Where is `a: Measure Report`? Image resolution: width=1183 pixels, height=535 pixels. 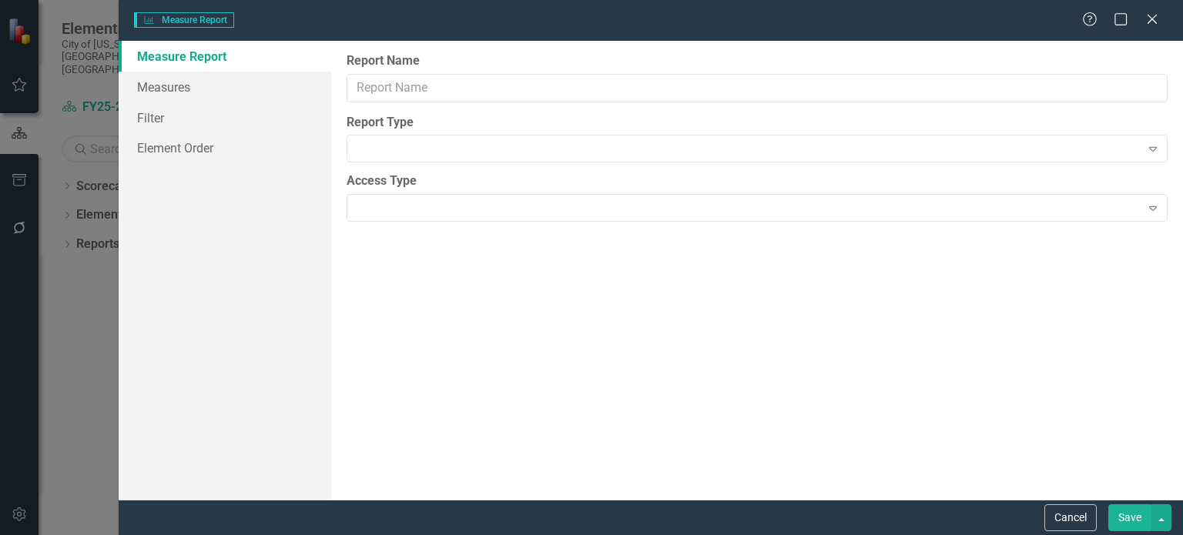 a: Measure Report is located at coordinates (225, 56).